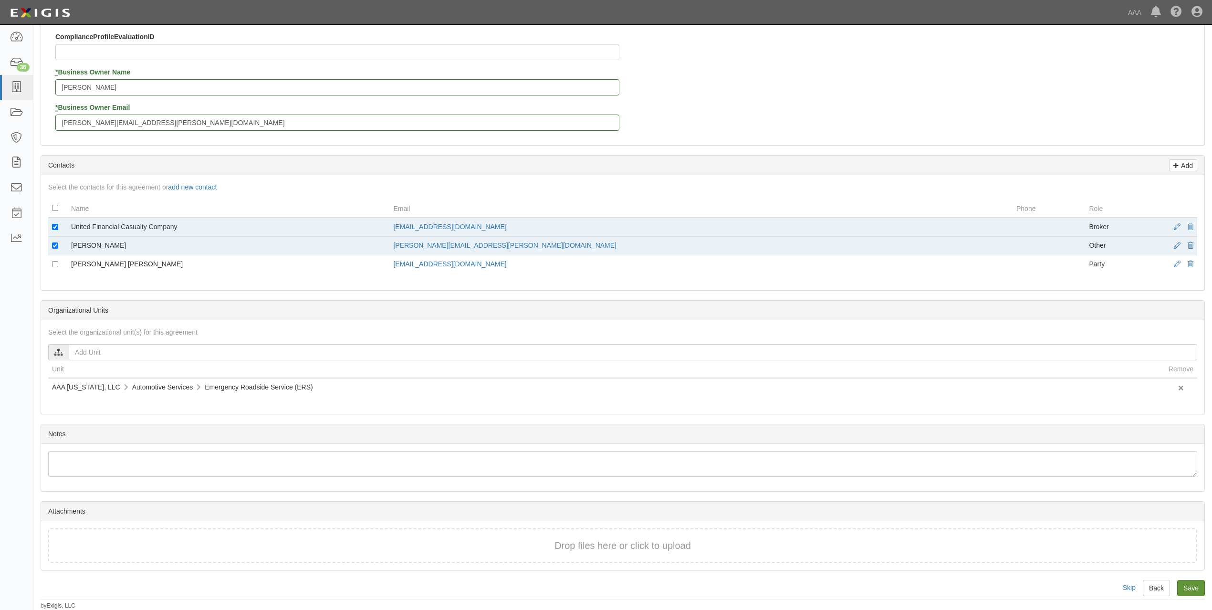  I want to click on input: Save, so click(1191, 588).